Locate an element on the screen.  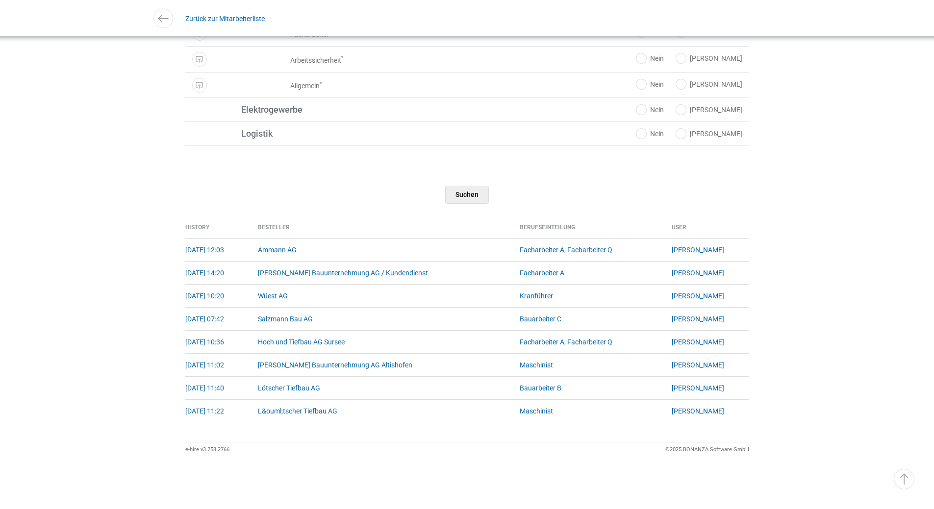
a: L&ouml;tscher Tiefbau AG is located at coordinates (298, 411).